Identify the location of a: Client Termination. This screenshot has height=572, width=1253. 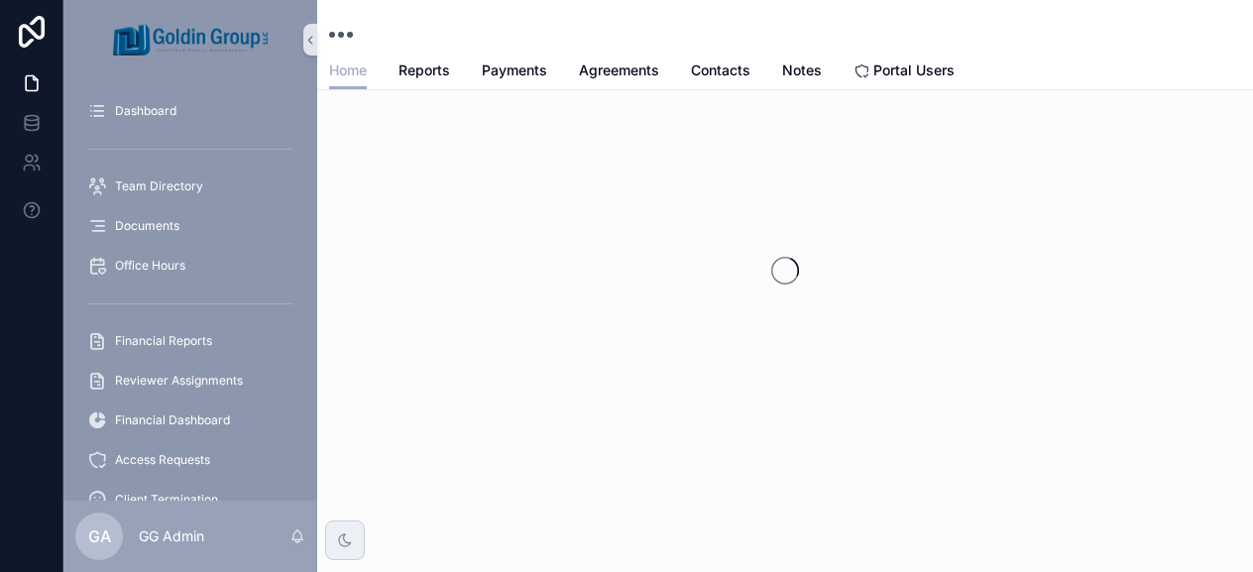
(190, 499).